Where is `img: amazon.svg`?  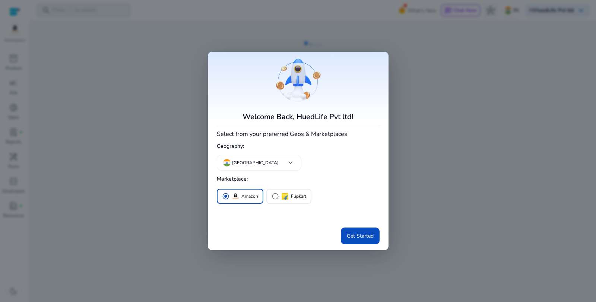 img: amazon.svg is located at coordinates (235, 196).